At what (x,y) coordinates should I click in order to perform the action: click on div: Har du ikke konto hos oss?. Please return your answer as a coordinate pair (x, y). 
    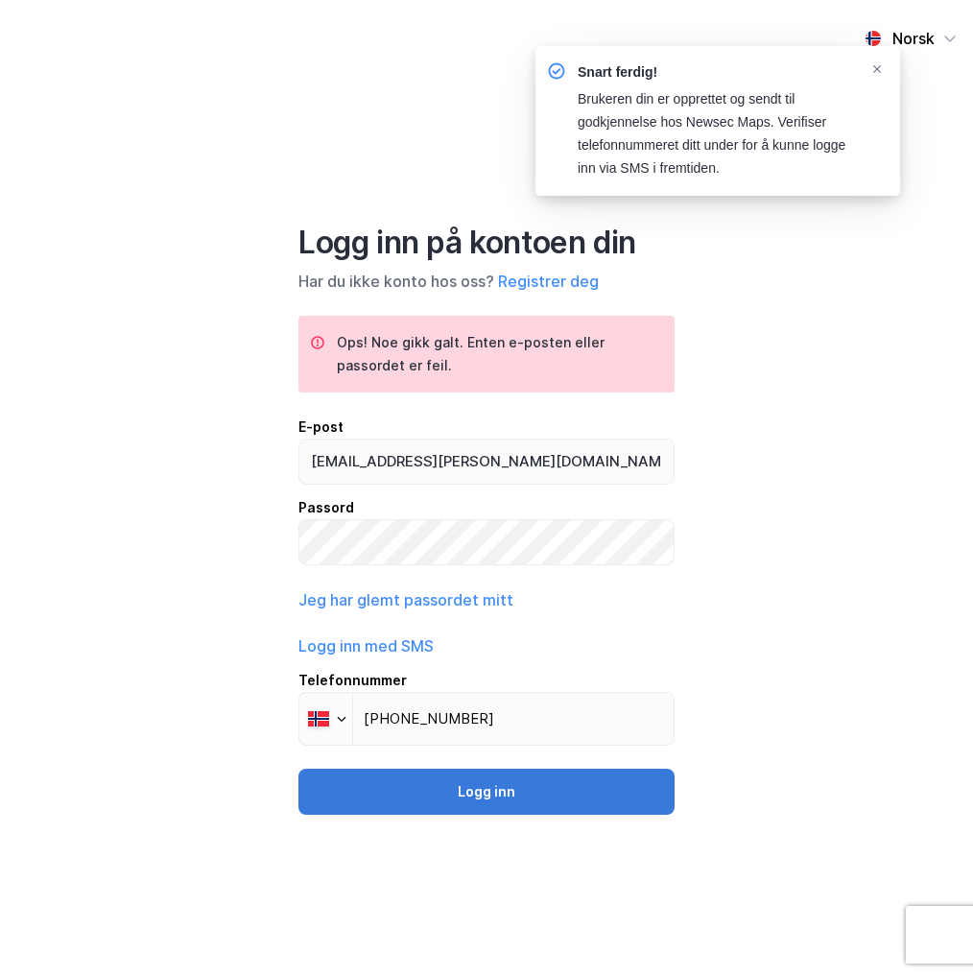
    Looking at the image, I should click on (486, 281).